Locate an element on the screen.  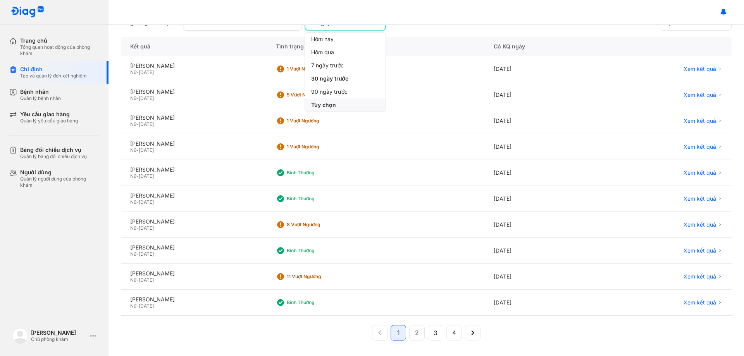
span: 4 is located at coordinates (454, 333).